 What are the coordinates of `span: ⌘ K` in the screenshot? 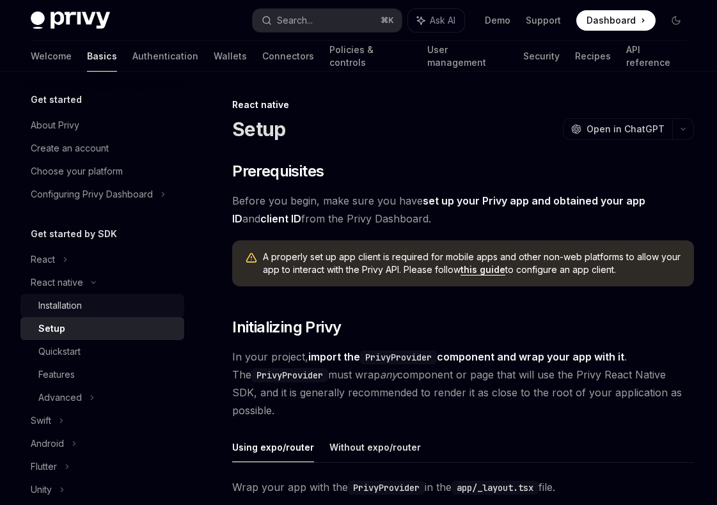 It's located at (387, 20).